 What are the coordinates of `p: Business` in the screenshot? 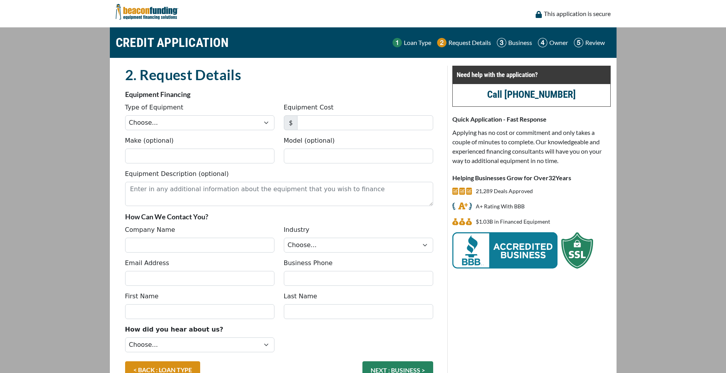 It's located at (520, 43).